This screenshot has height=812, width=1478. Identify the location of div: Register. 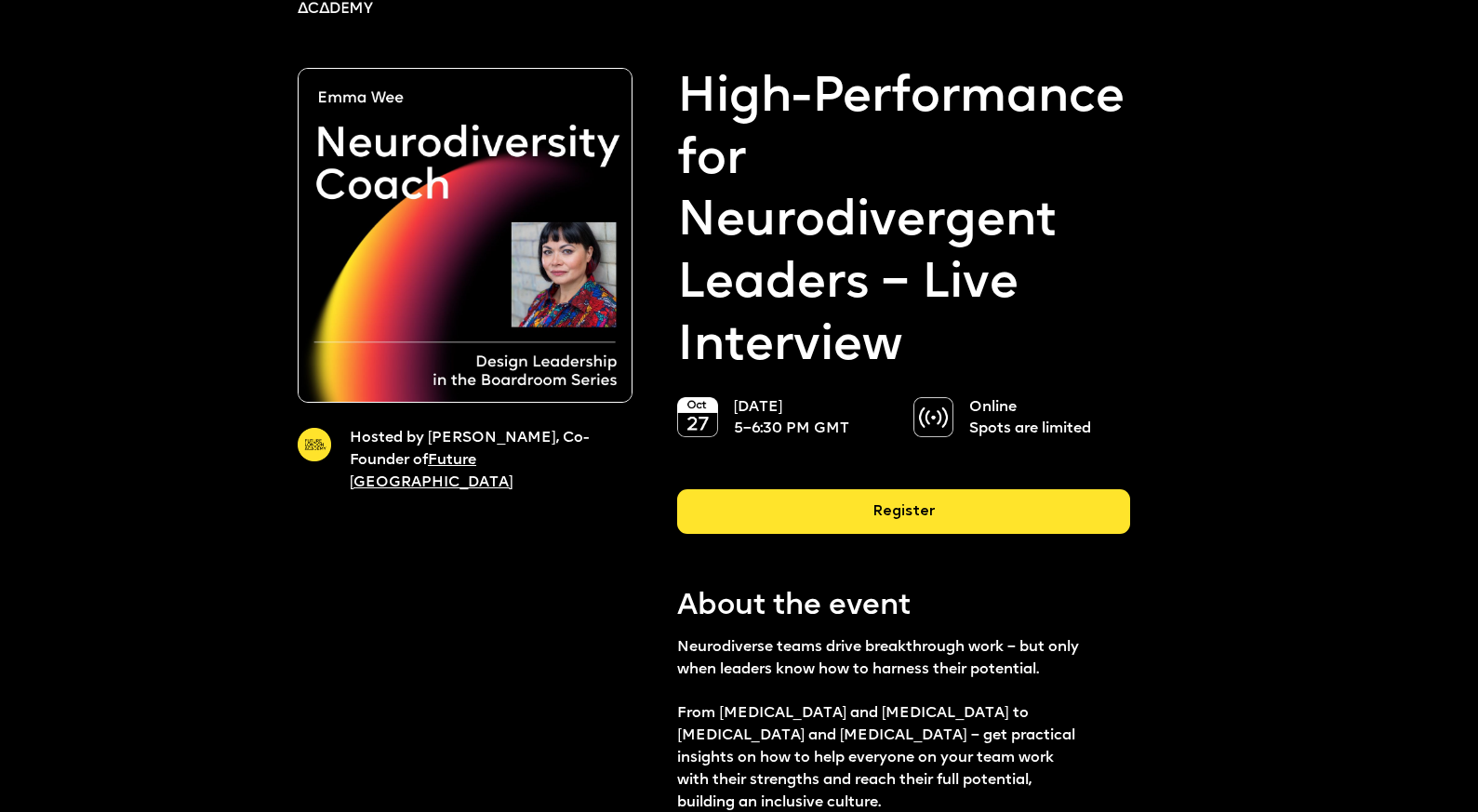
(903, 512).